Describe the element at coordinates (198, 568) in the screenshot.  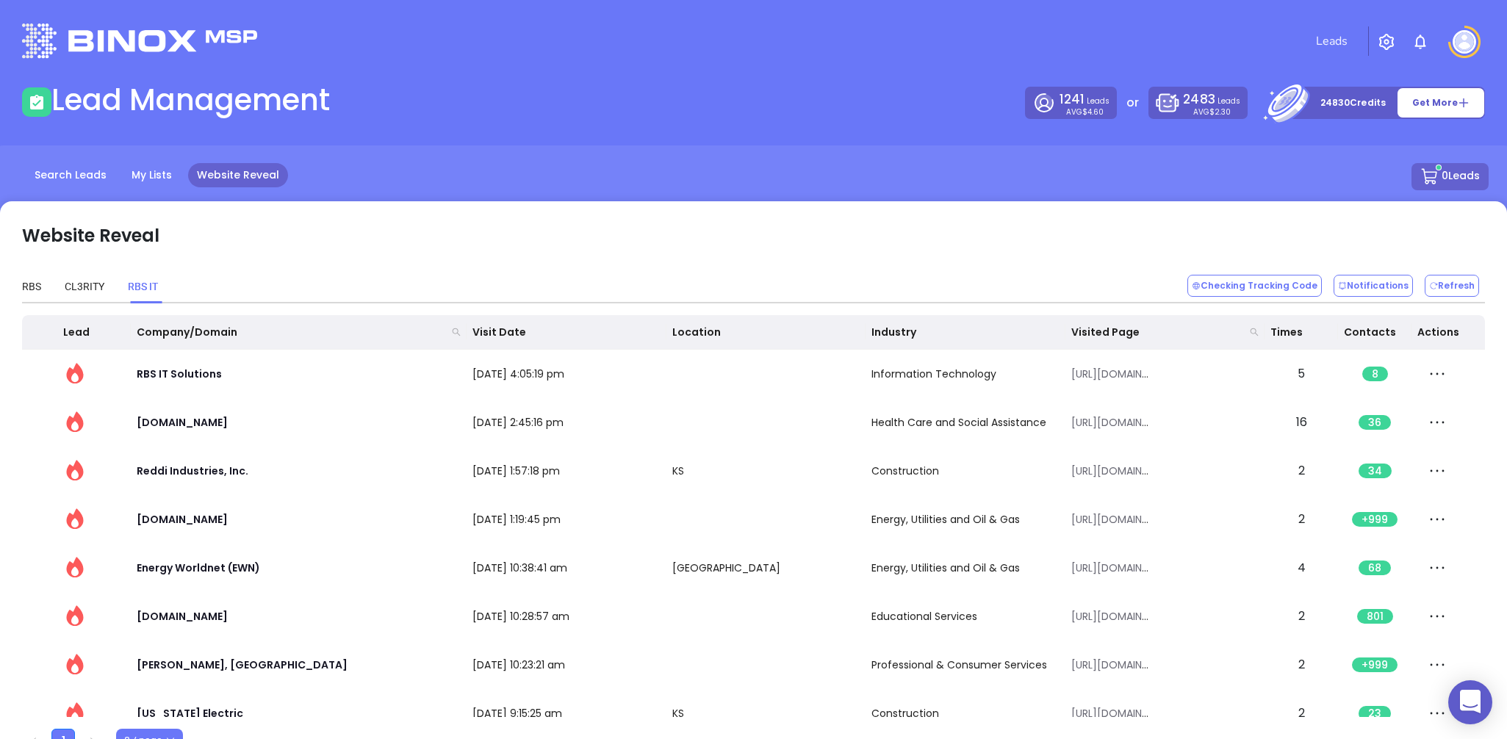
I see `span: Energy Worldnet (EWN)` at that location.